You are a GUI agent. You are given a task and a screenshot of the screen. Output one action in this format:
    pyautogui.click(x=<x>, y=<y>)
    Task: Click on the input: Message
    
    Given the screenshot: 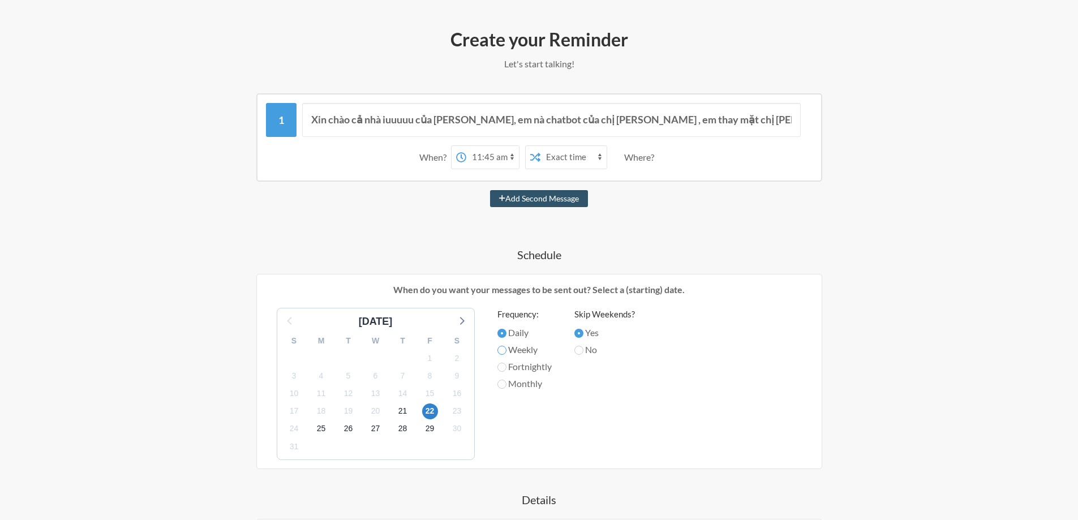 What is the action you would take?
    pyautogui.click(x=551, y=120)
    